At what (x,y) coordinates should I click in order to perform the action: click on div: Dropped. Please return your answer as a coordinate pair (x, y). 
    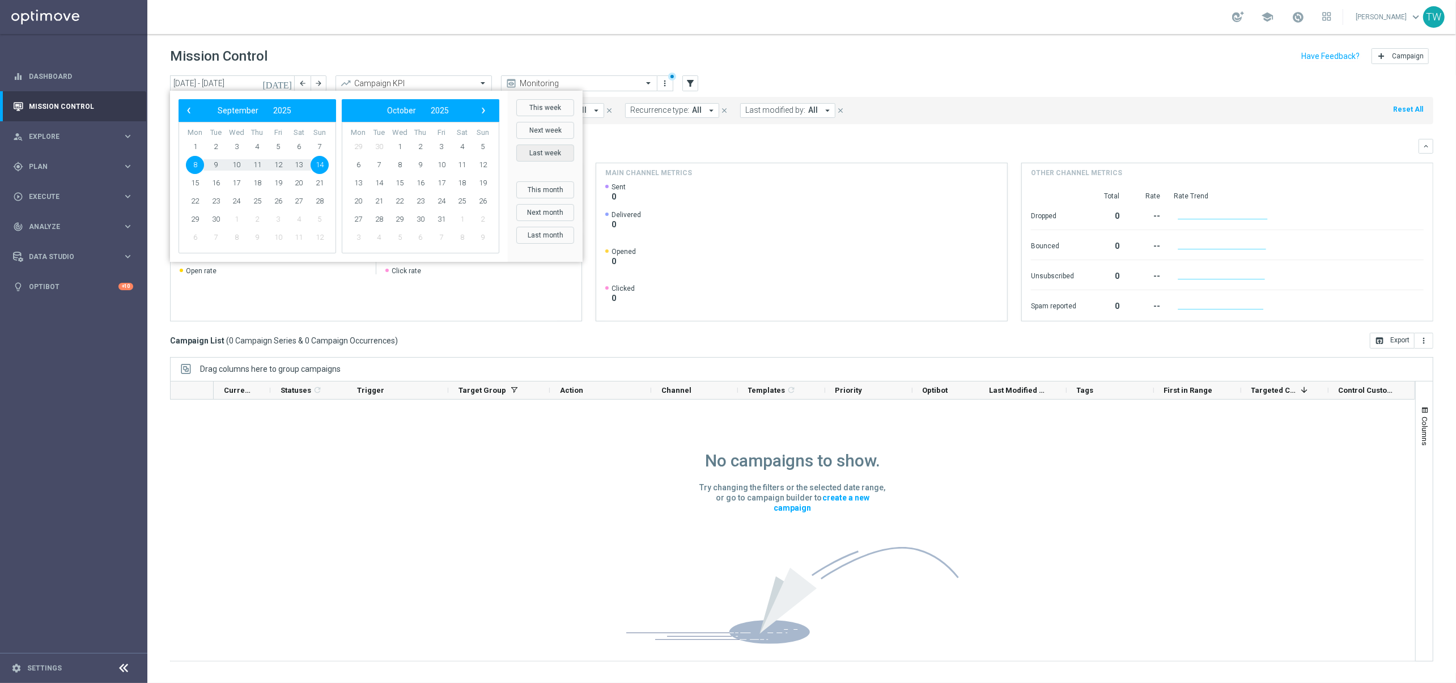
    Looking at the image, I should click on (1053, 215).